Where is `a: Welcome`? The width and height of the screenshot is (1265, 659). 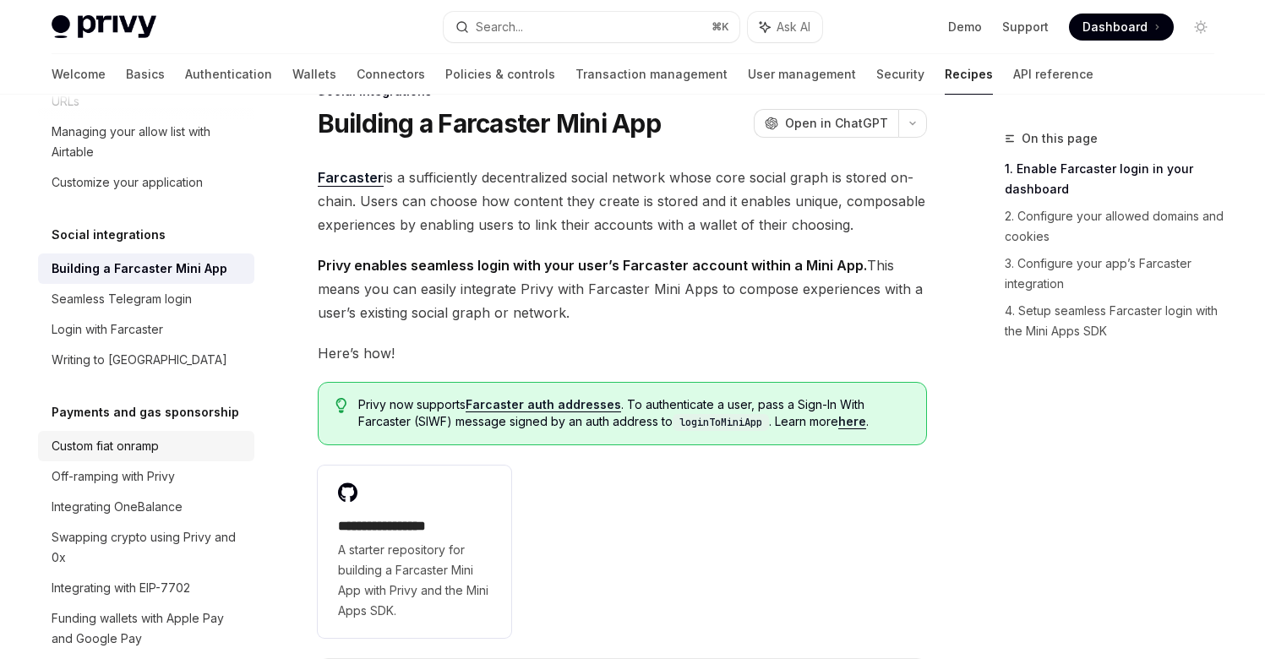
a: Welcome is located at coordinates (79, 74).